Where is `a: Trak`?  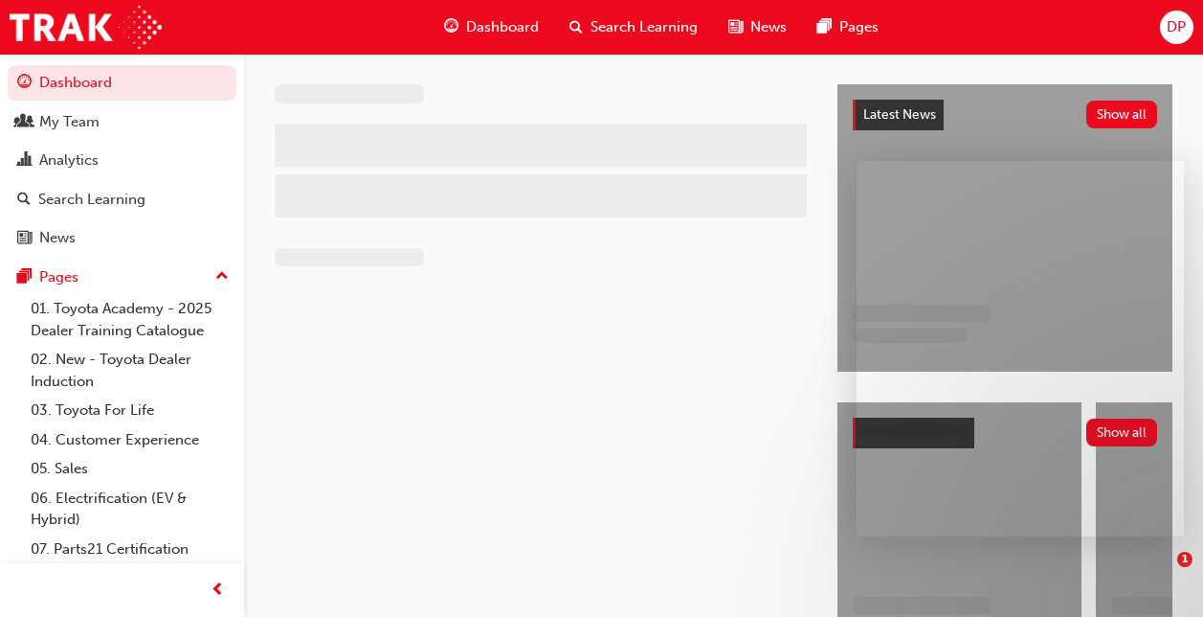
a: Trak is located at coordinates (85, 27).